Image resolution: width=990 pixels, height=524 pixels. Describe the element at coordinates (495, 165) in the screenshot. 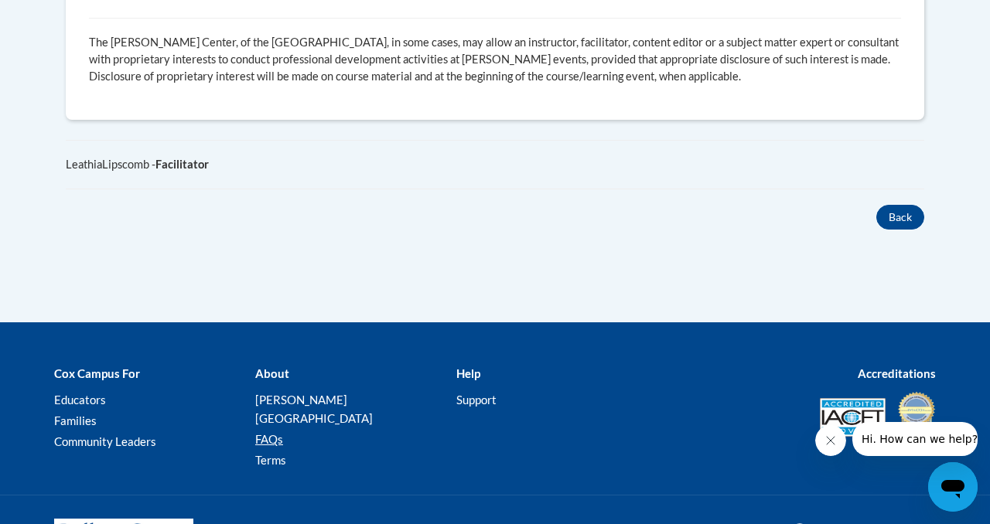

I see `div: LeathiaLipscomb -` at that location.